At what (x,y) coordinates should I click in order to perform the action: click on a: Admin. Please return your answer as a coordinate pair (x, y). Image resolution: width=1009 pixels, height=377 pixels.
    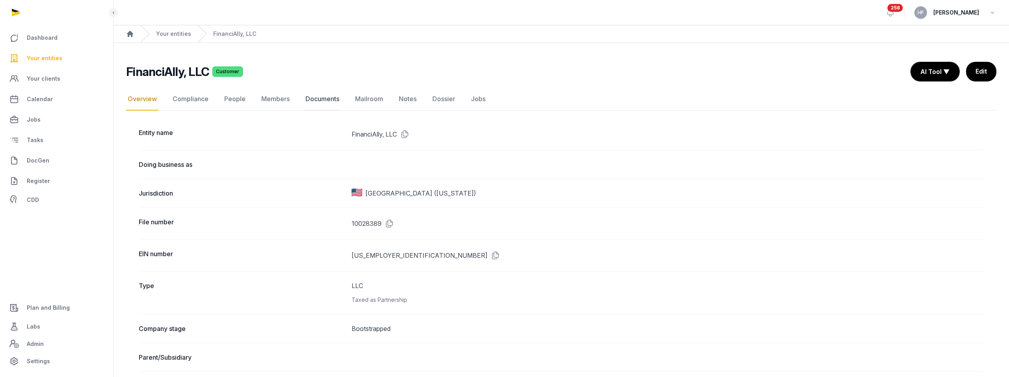
    Looking at the image, I should click on (56, 344).